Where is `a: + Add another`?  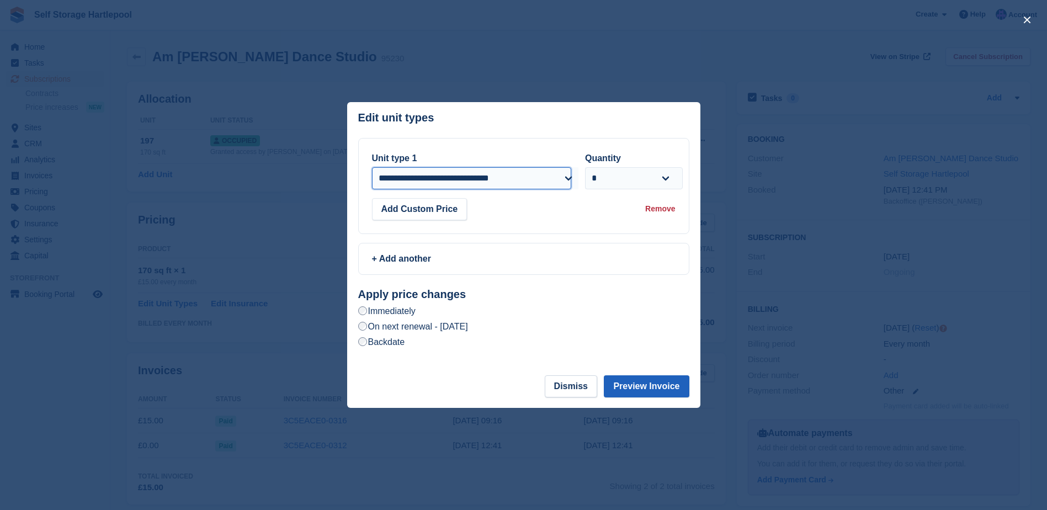 a: + Add another is located at coordinates (524, 259).